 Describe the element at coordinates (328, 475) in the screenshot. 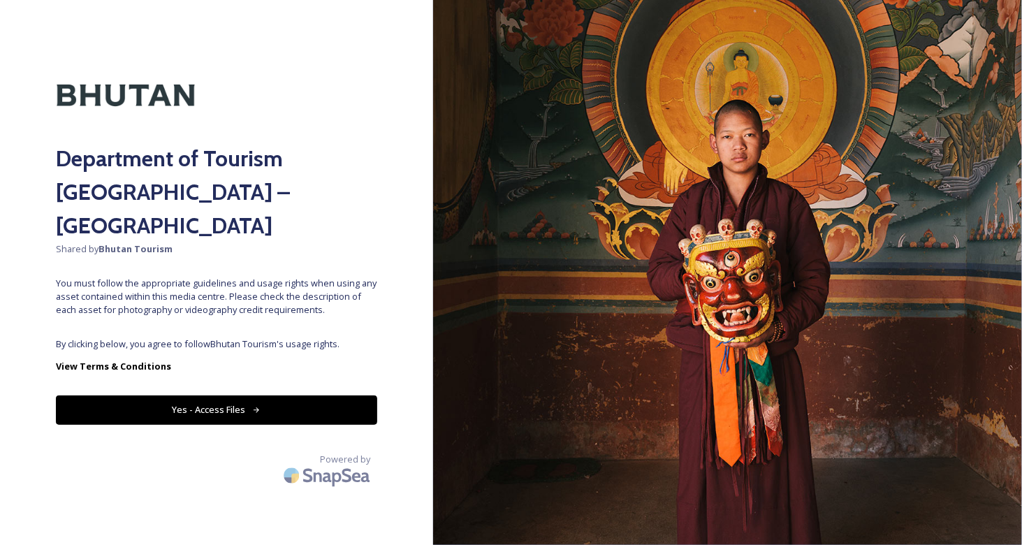

I see `img: SnapSea Logo` at that location.